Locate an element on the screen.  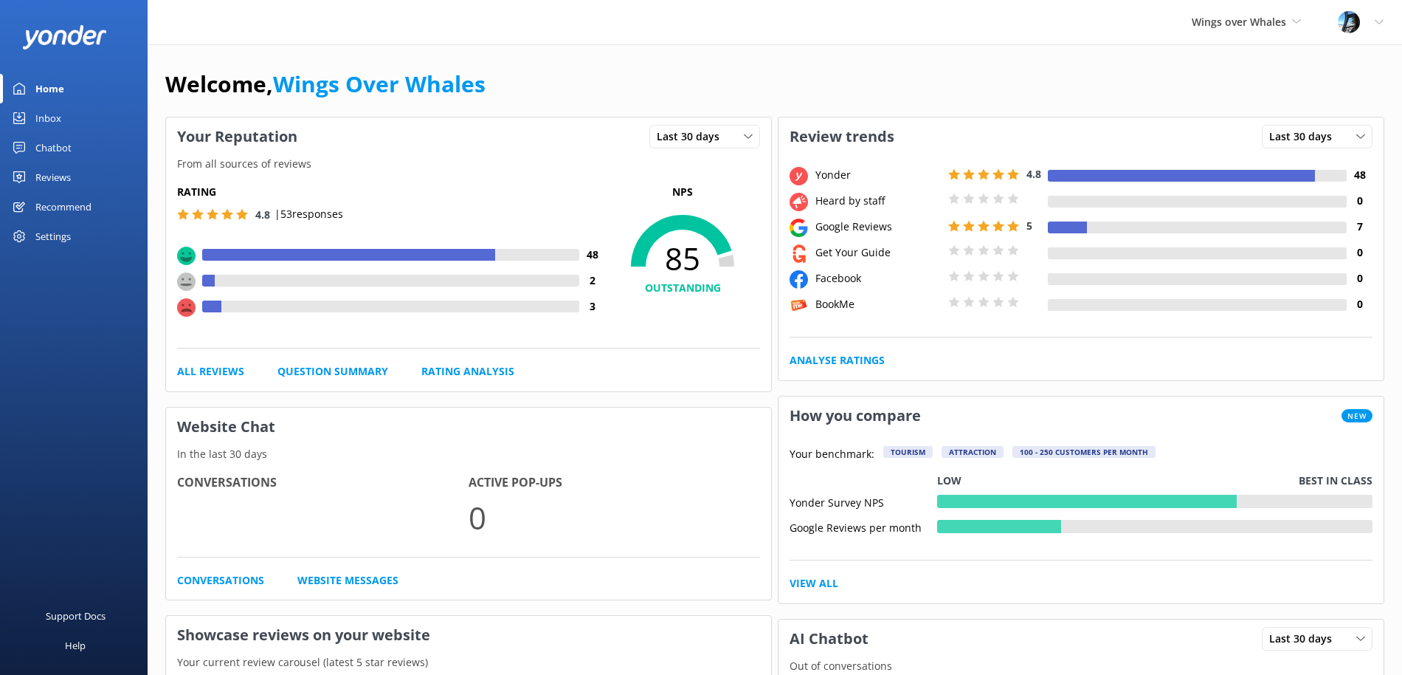
a: All Reviews is located at coordinates (210, 371).